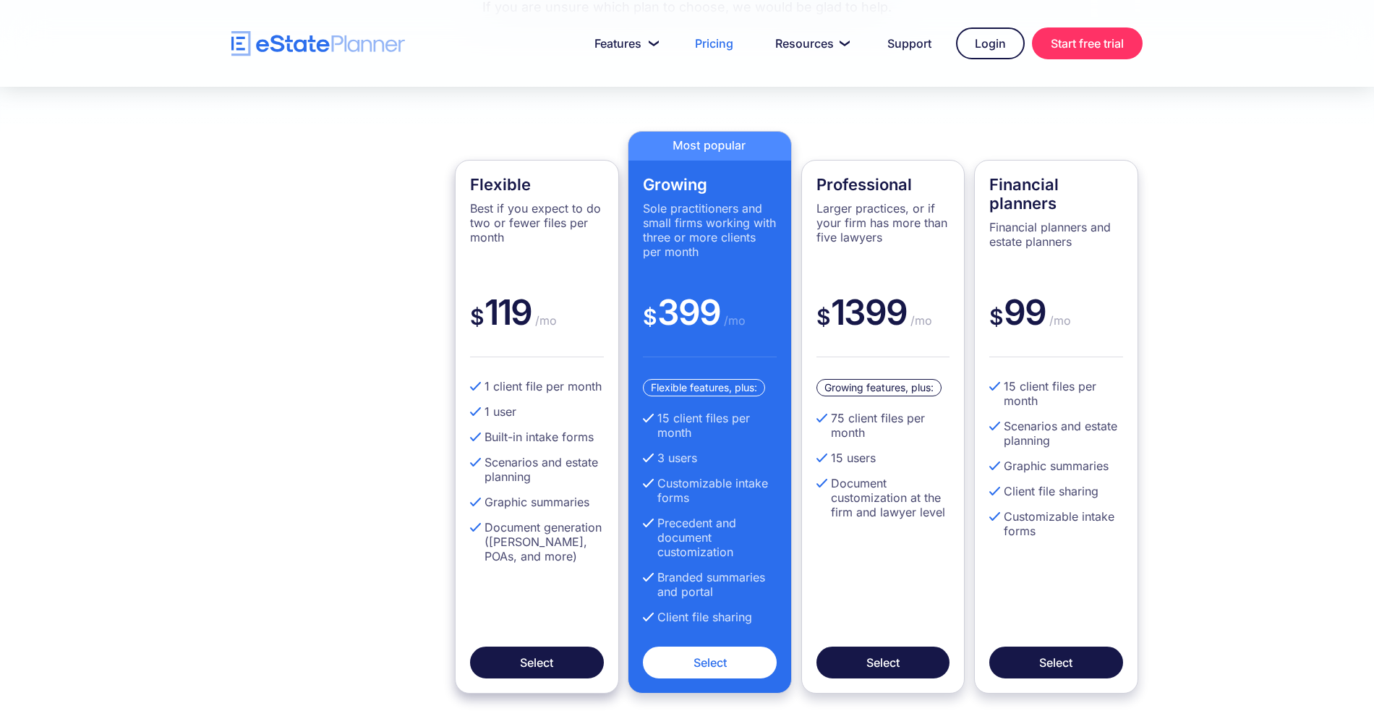 This screenshot has height=711, width=1374. Describe the element at coordinates (537, 437) in the screenshot. I see `li: Built-in intake forms` at that location.